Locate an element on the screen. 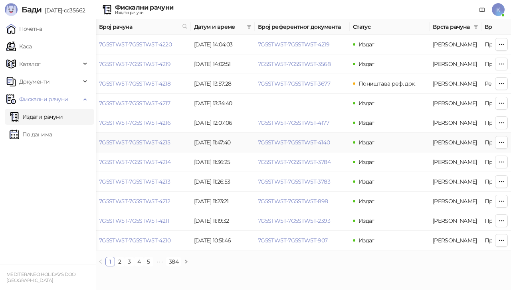 The width and height of the screenshot is (511, 290). span: Поништава реф. док. is located at coordinates (387, 83).